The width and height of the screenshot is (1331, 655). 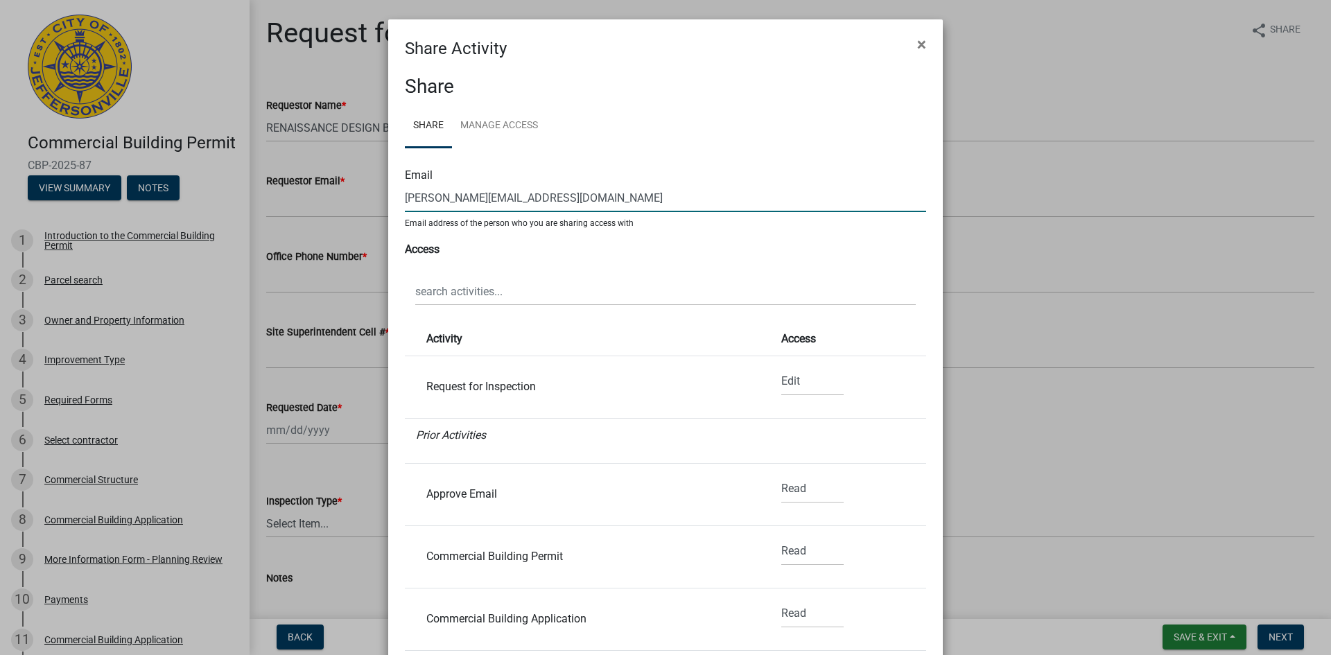 What do you see at coordinates (499, 126) in the screenshot?
I see `a: Manage Access` at bounding box center [499, 126].